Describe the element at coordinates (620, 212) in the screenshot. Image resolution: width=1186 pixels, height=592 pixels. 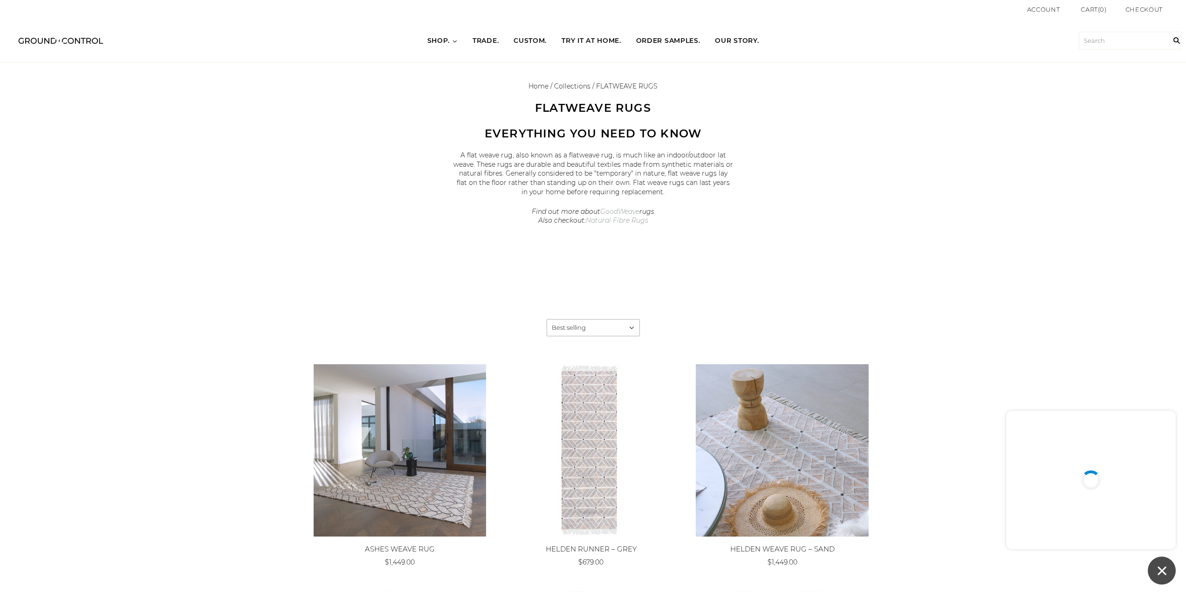
I see `a: GoodWeave` at that location.